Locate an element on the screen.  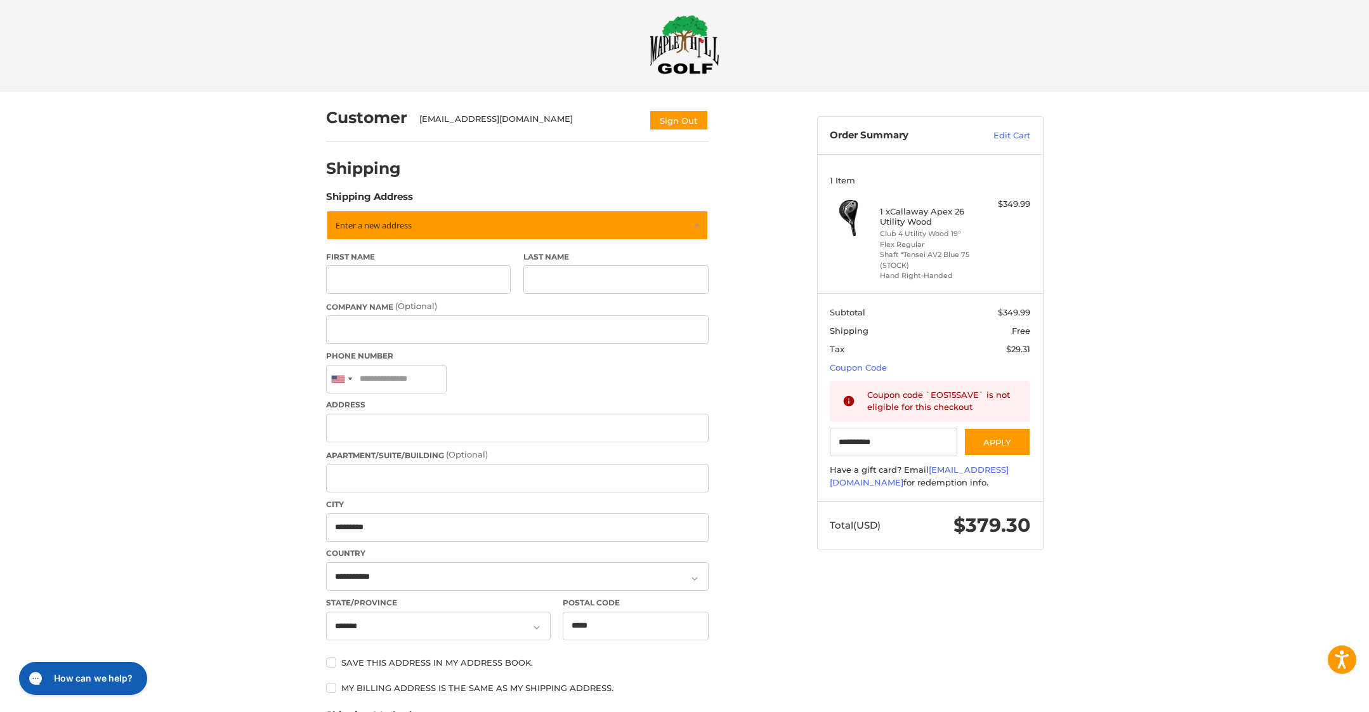
h2: Customer is located at coordinates (367, 117).